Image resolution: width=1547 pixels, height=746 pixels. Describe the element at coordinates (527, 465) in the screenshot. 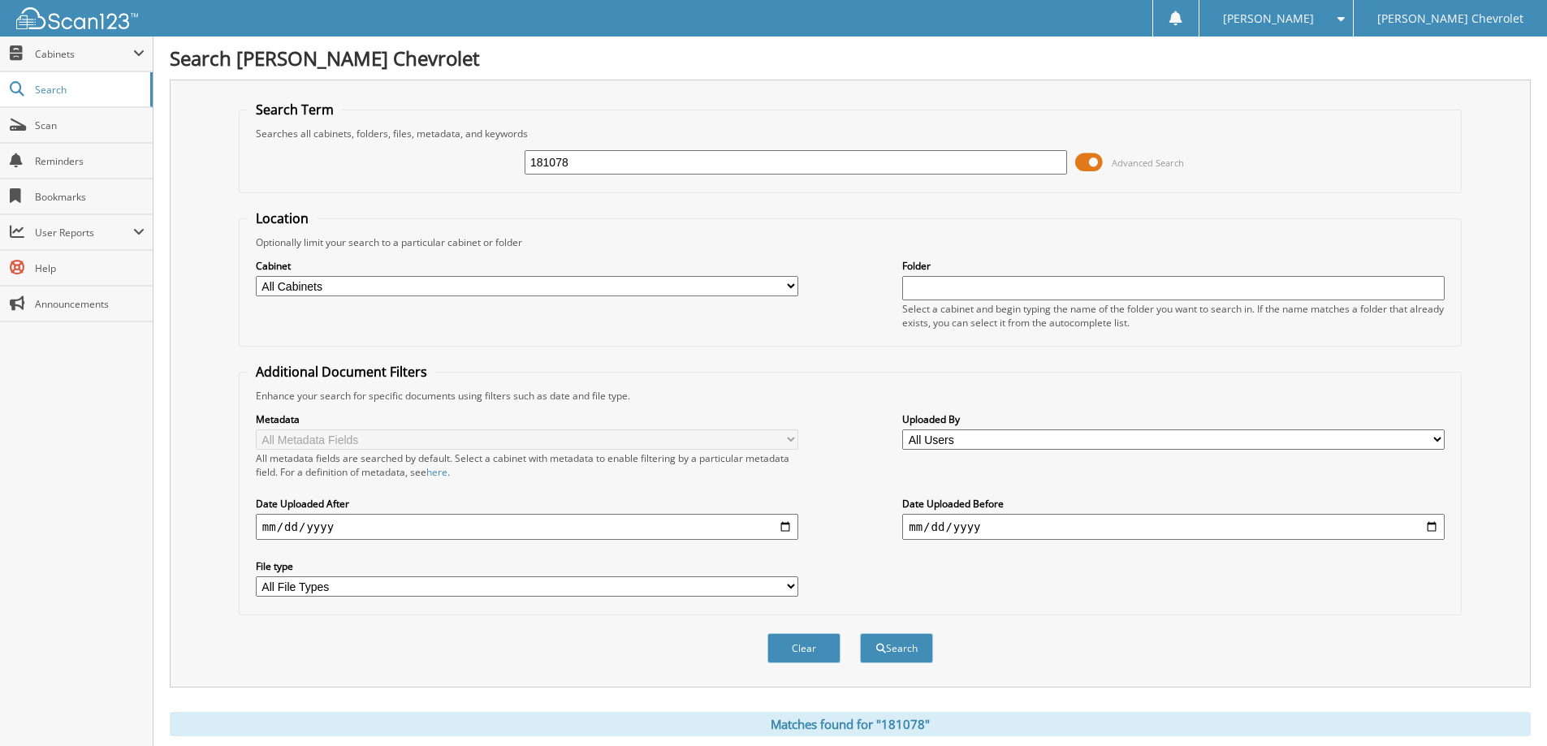

I see `div: All metadata fields are searched by default. Select a cabinet with metadata to enable filtering b...` at that location.